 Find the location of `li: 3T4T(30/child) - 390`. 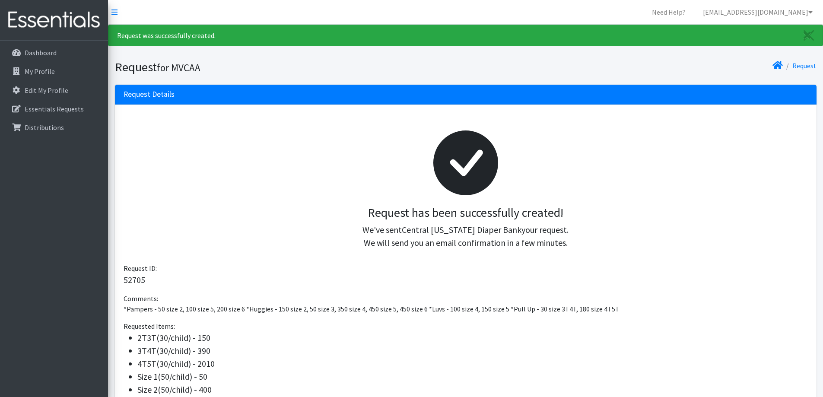

li: 3T4T(30/child) - 390 is located at coordinates (473, 351).